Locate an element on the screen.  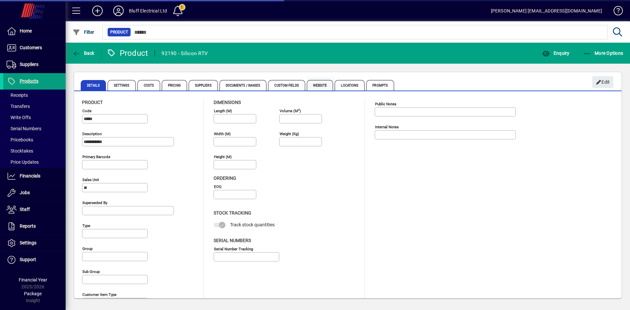
span: Price Updates is located at coordinates (23, 162).